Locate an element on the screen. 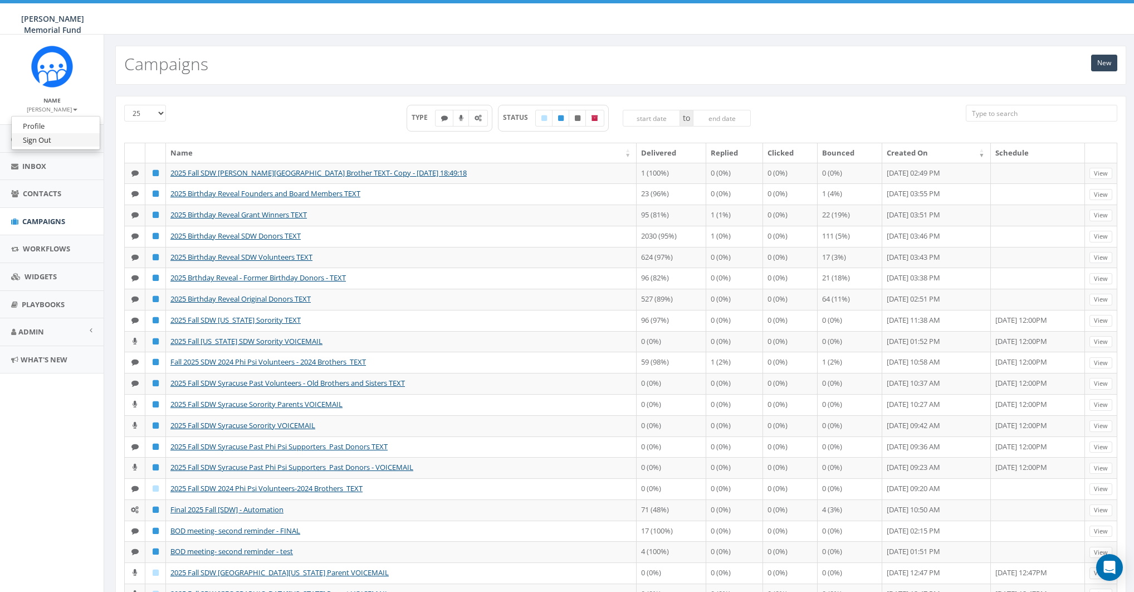 The width and height of the screenshot is (1134, 592). th: Clicked is located at coordinates (791, 153).